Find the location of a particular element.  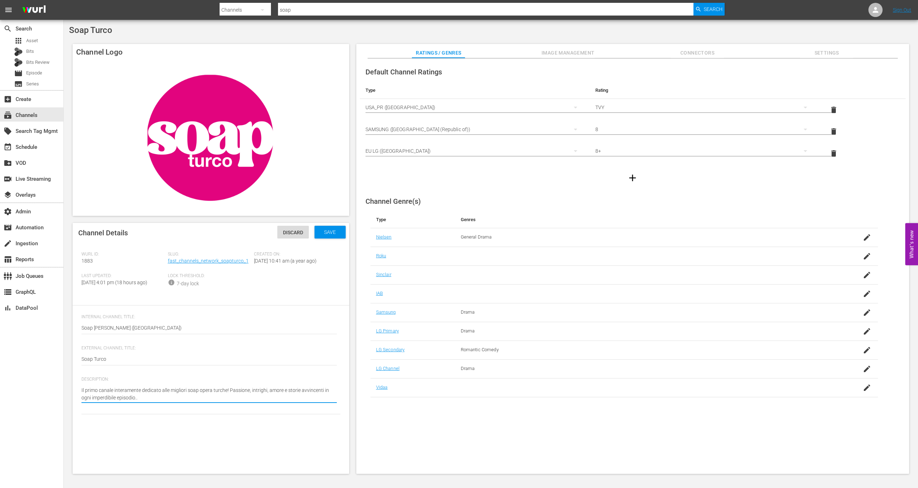

span: Lock Threshold: is located at coordinates (209, 276).